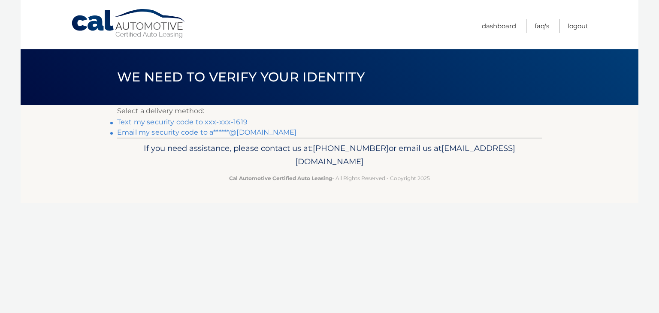 The height and width of the screenshot is (313, 659). I want to click on p: If you need assistance, please contact us at: or email us at, so click(329, 155).